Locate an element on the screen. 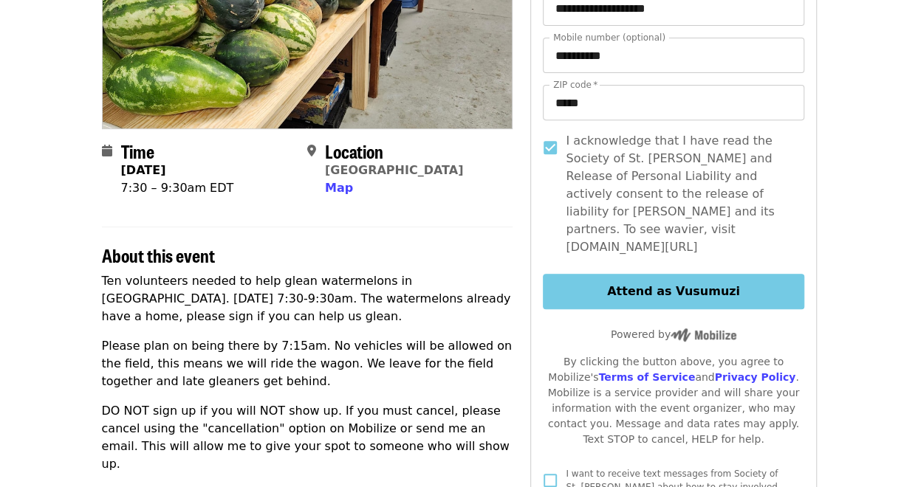 This screenshot has height=487, width=918. a: Privacy Policy is located at coordinates (755, 377).